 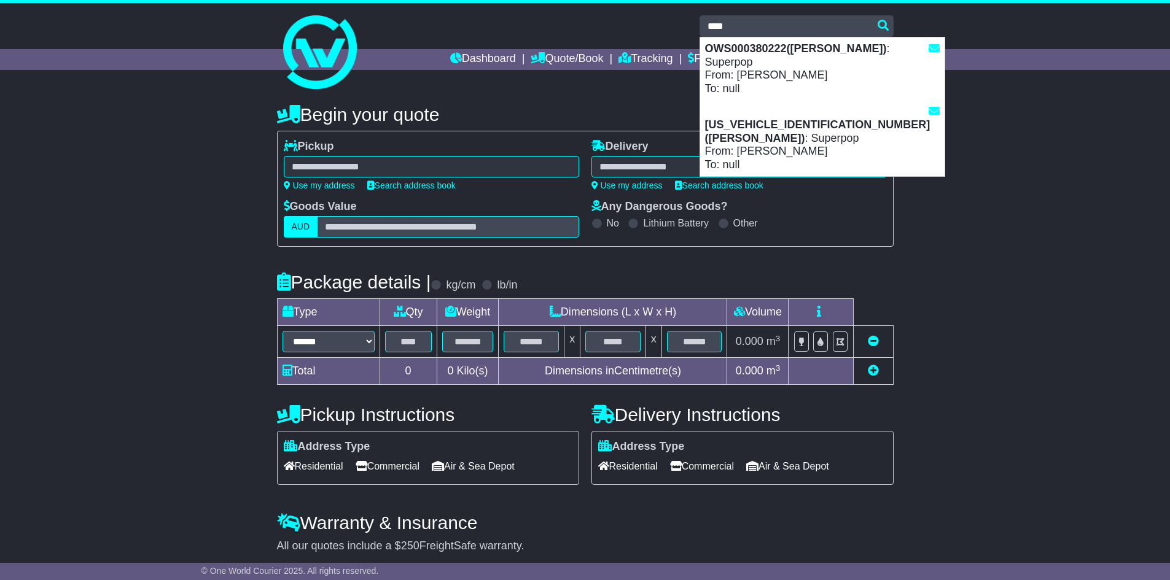 I want to click on h4: Package details |, so click(x=354, y=282).